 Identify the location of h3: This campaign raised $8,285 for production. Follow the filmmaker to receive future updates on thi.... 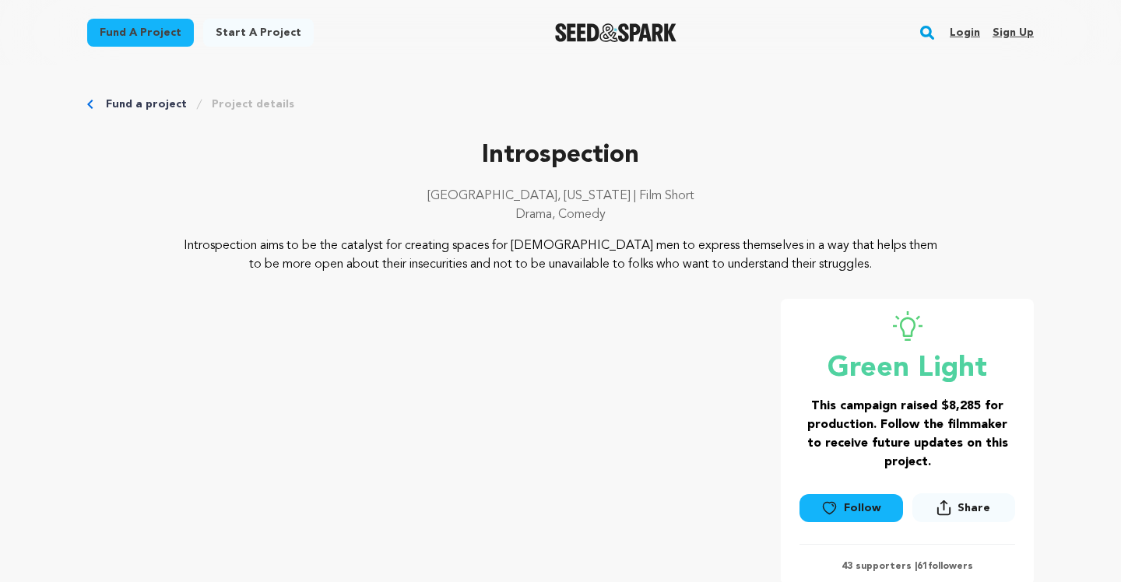
(907, 434).